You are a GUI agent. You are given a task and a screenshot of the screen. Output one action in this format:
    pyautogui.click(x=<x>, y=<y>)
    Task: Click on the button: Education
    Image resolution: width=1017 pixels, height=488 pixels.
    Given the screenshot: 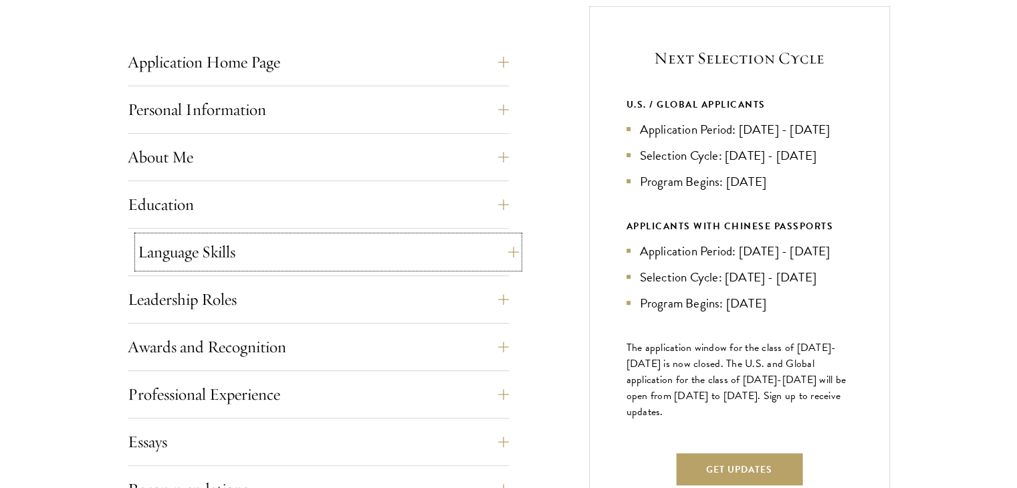 What is the action you would take?
    pyautogui.click(x=318, y=205)
    